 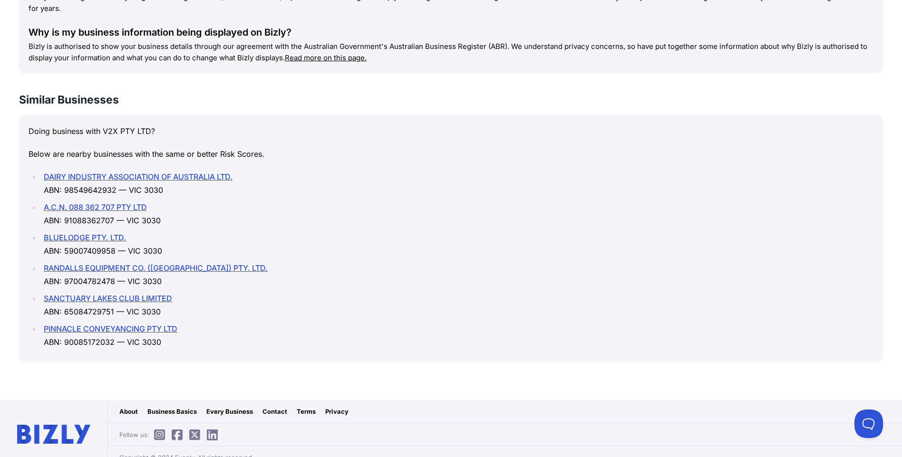 What do you see at coordinates (451, 154) in the screenshot?
I see `p: Below are nearby businesses with the same or better Risk Scores.` at bounding box center [451, 154].